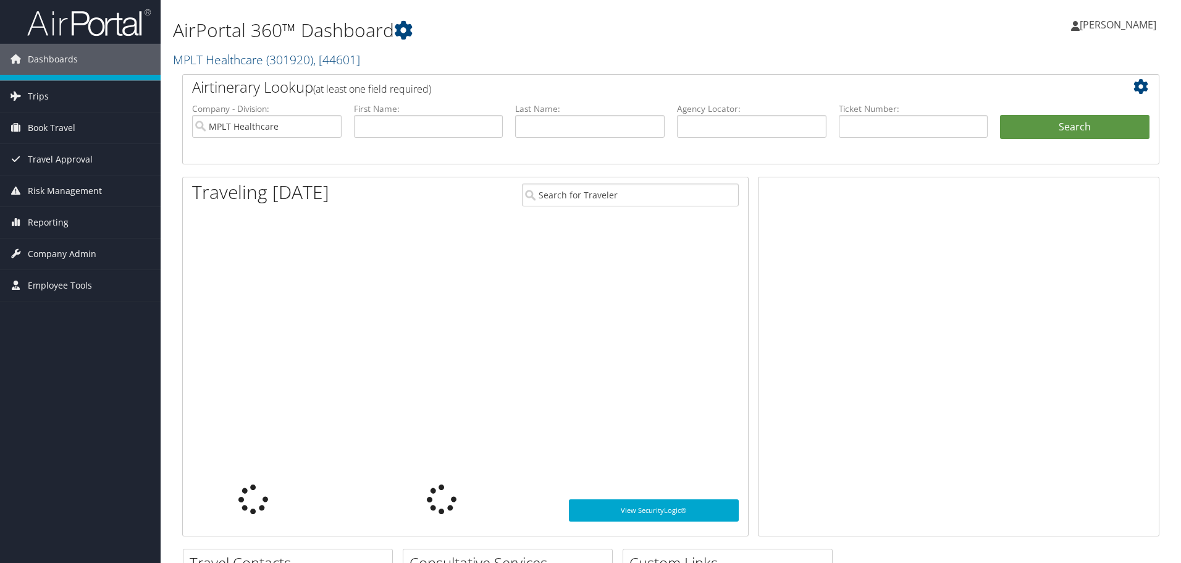 The image size is (1181, 563). I want to click on span: Risk Management, so click(65, 191).